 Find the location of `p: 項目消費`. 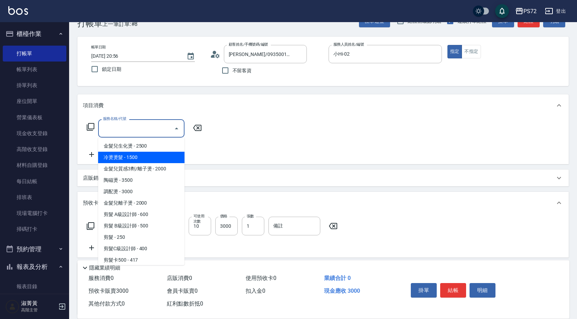

p: 項目消費 is located at coordinates (93, 105).